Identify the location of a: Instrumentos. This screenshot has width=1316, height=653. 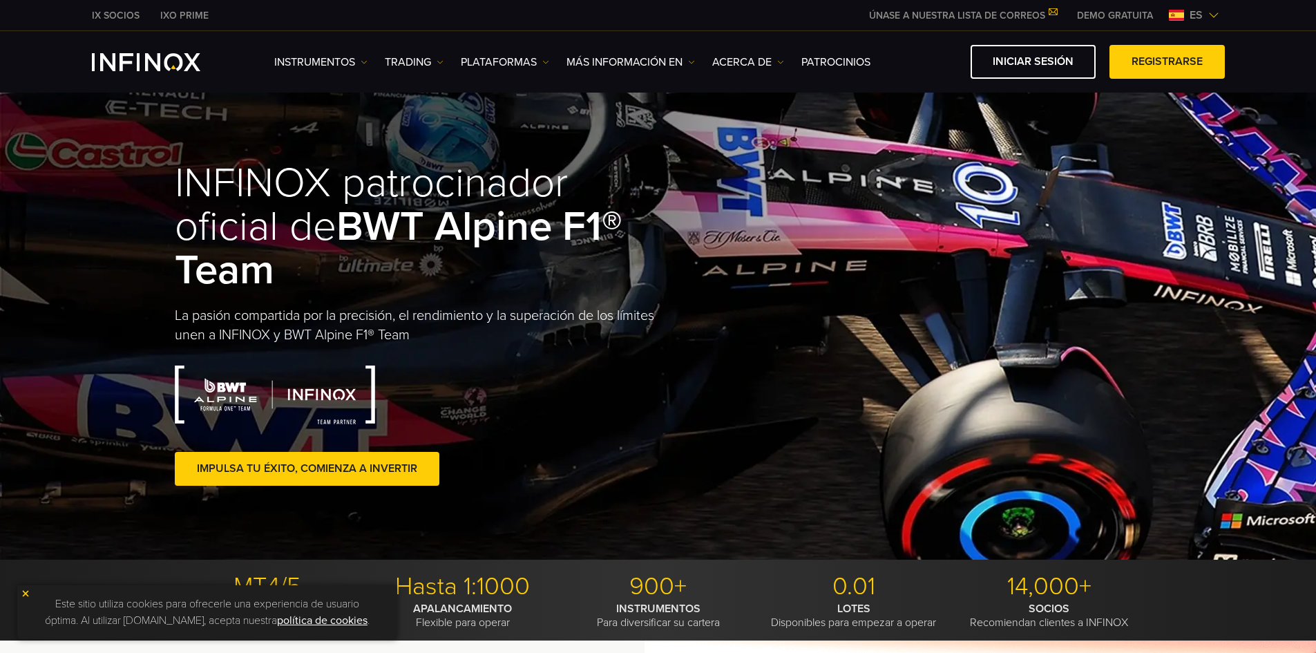
(320, 62).